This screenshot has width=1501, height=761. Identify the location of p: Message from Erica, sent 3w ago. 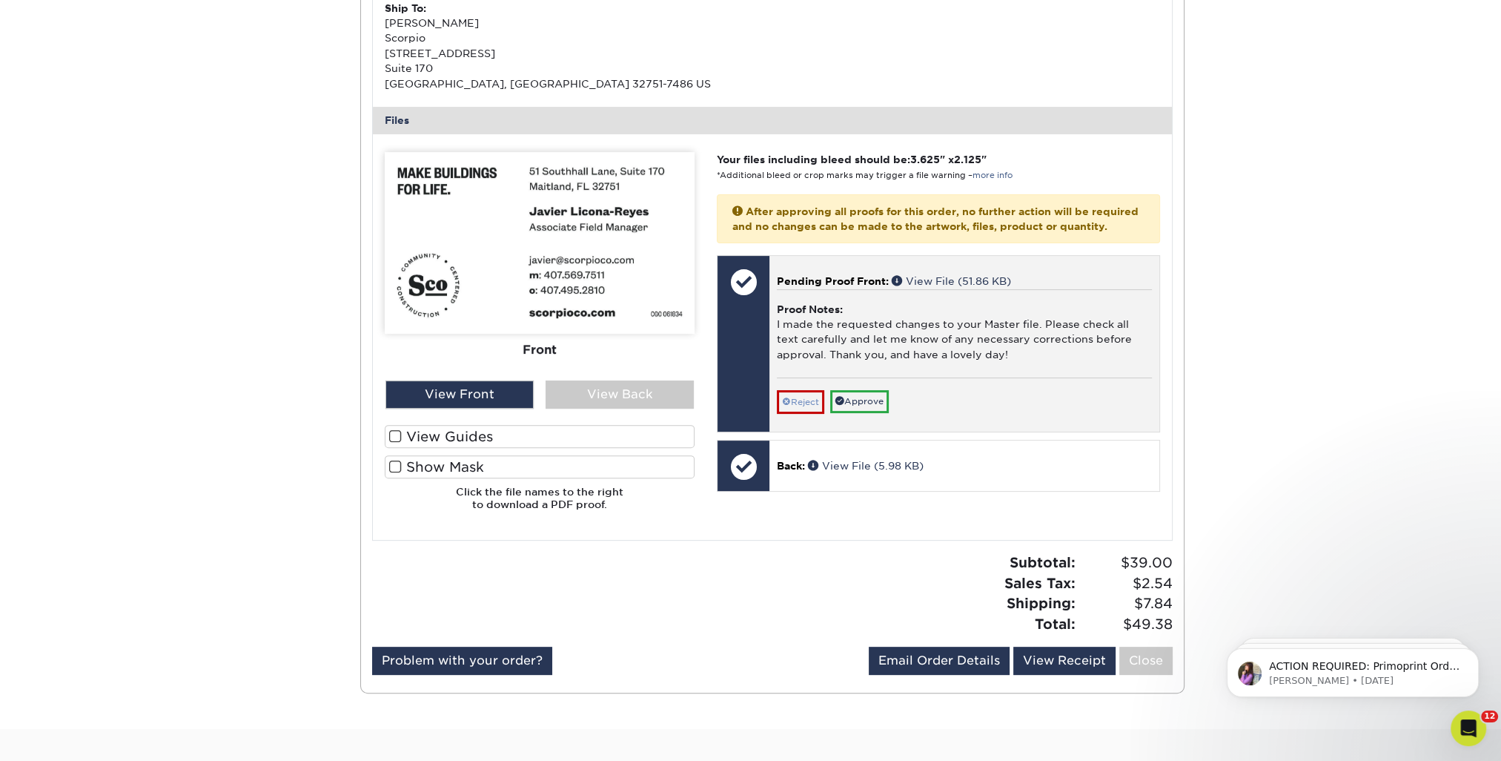
(160, 64).